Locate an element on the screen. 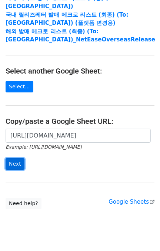  a: Select... is located at coordinates (19, 87).